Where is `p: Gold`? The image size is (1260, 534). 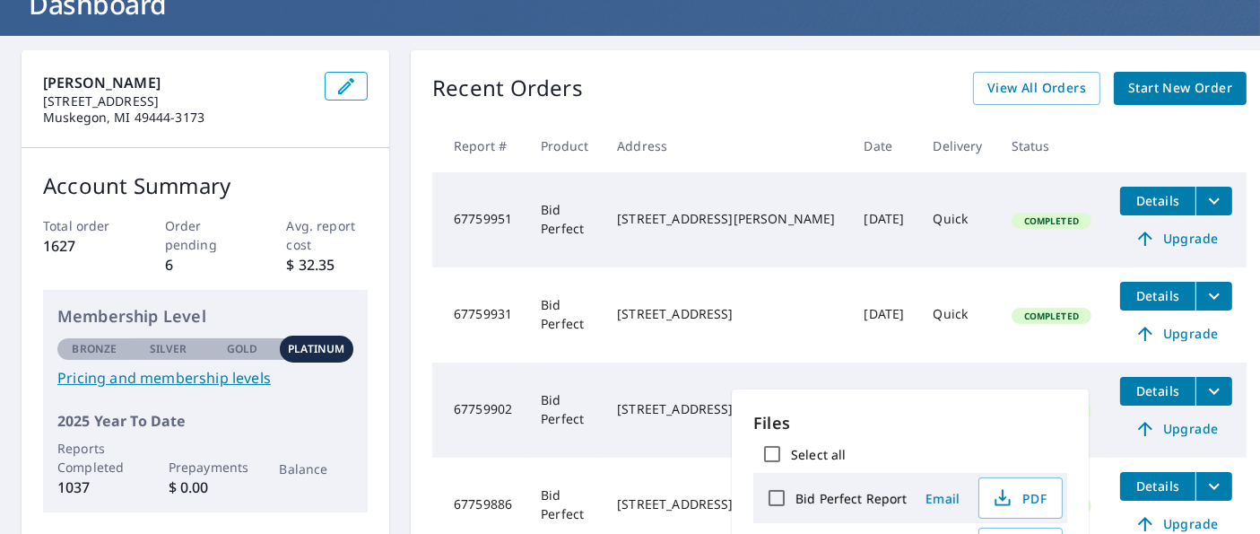
p: Gold is located at coordinates (242, 349).